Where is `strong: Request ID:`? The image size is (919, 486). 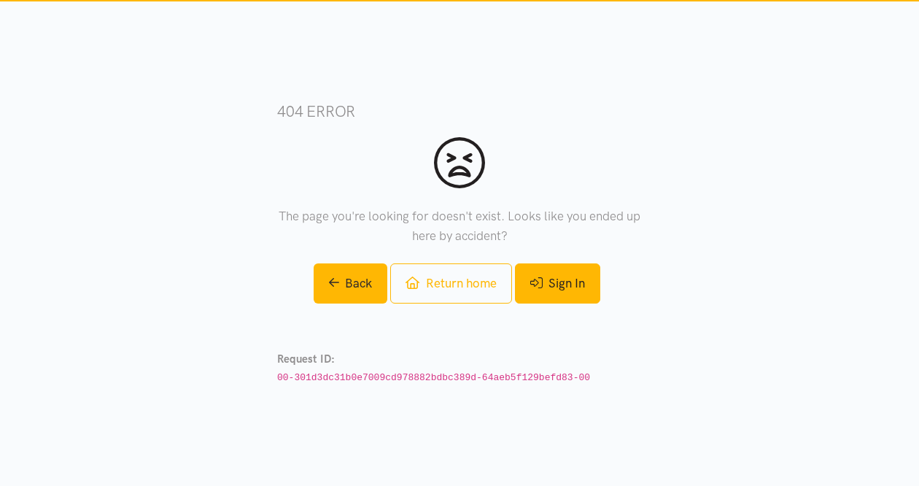
strong: Request ID: is located at coordinates (306, 359).